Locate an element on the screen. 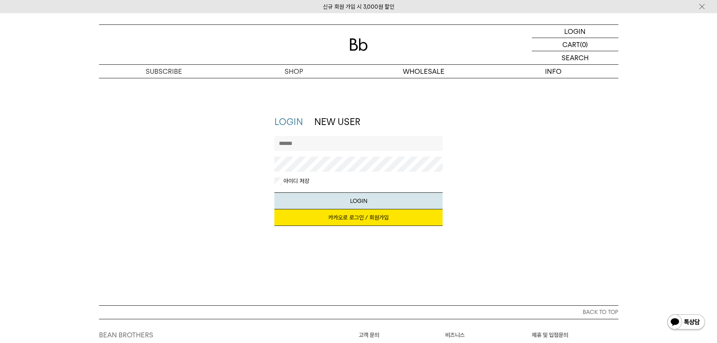 The height and width of the screenshot is (343, 717). p: INFO is located at coordinates (553, 71).